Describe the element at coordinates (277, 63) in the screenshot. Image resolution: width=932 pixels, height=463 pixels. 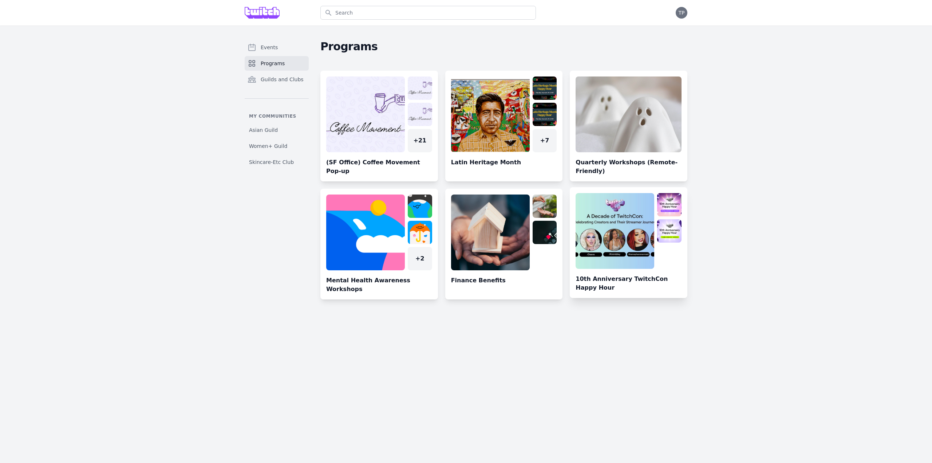
I see `a: Programs` at that location.